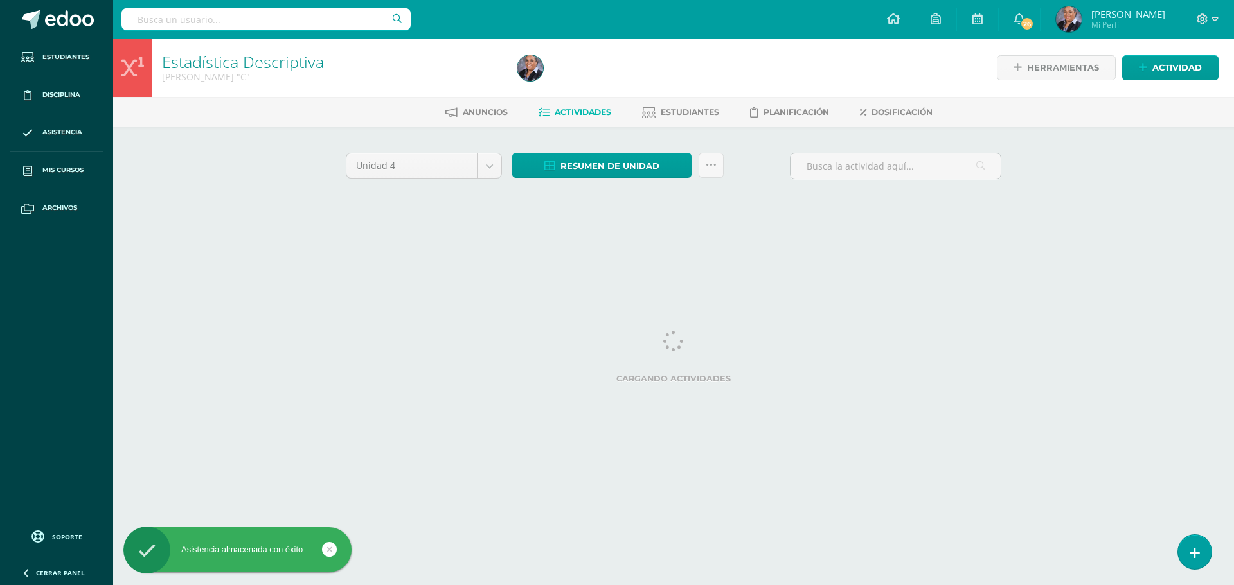 The image size is (1234, 585). What do you see at coordinates (1128, 24) in the screenshot?
I see `span: Mi Perfil` at bounding box center [1128, 24].